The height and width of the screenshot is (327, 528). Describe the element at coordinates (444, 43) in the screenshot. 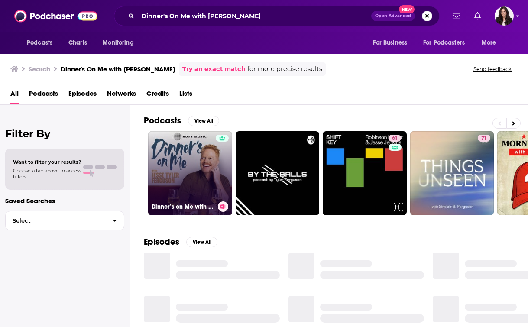

I see `span: For Podcasters` at that location.